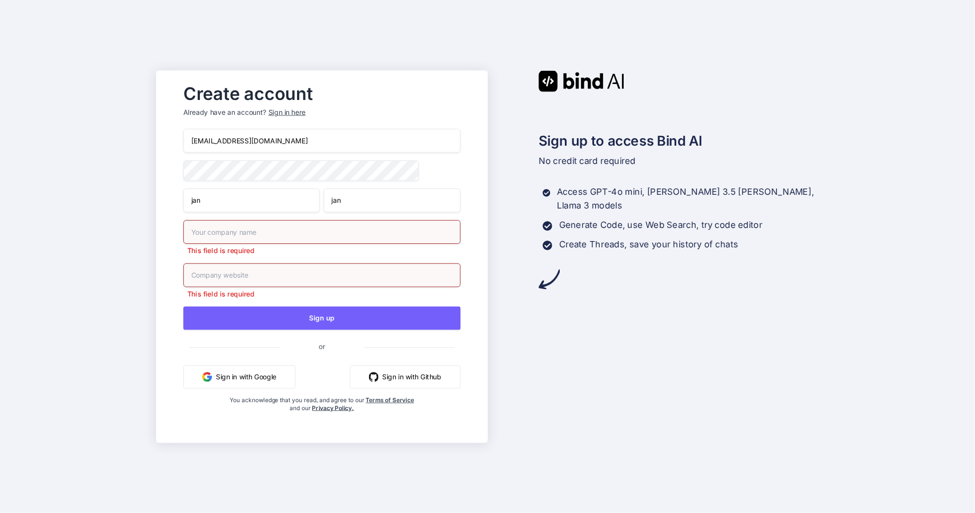  What do you see at coordinates (322, 275) in the screenshot?
I see `input: Company website` at bounding box center [322, 275].